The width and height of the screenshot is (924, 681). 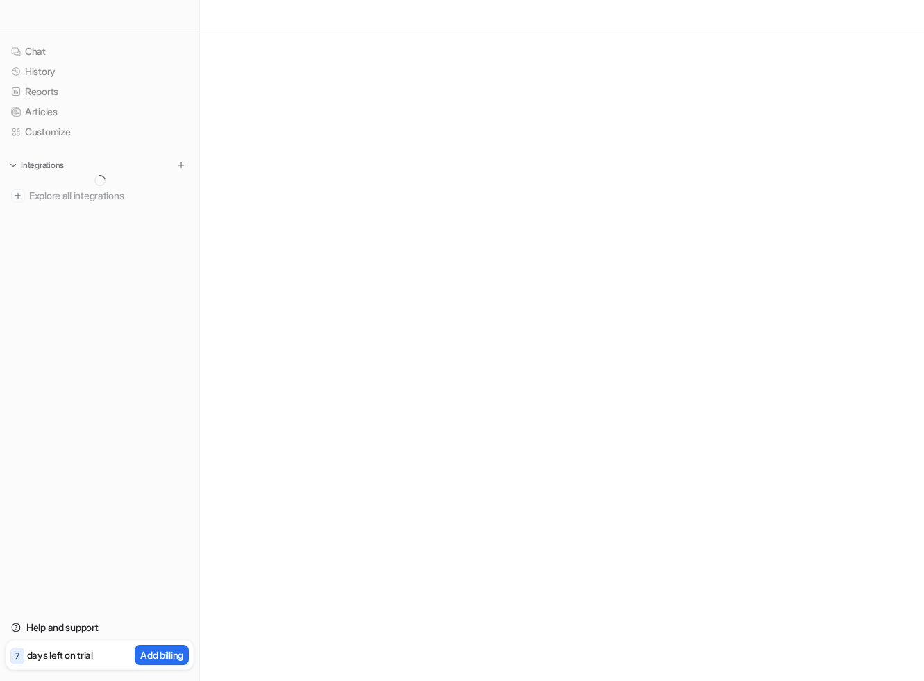 What do you see at coordinates (99, 72) in the screenshot?
I see `a: History` at bounding box center [99, 72].